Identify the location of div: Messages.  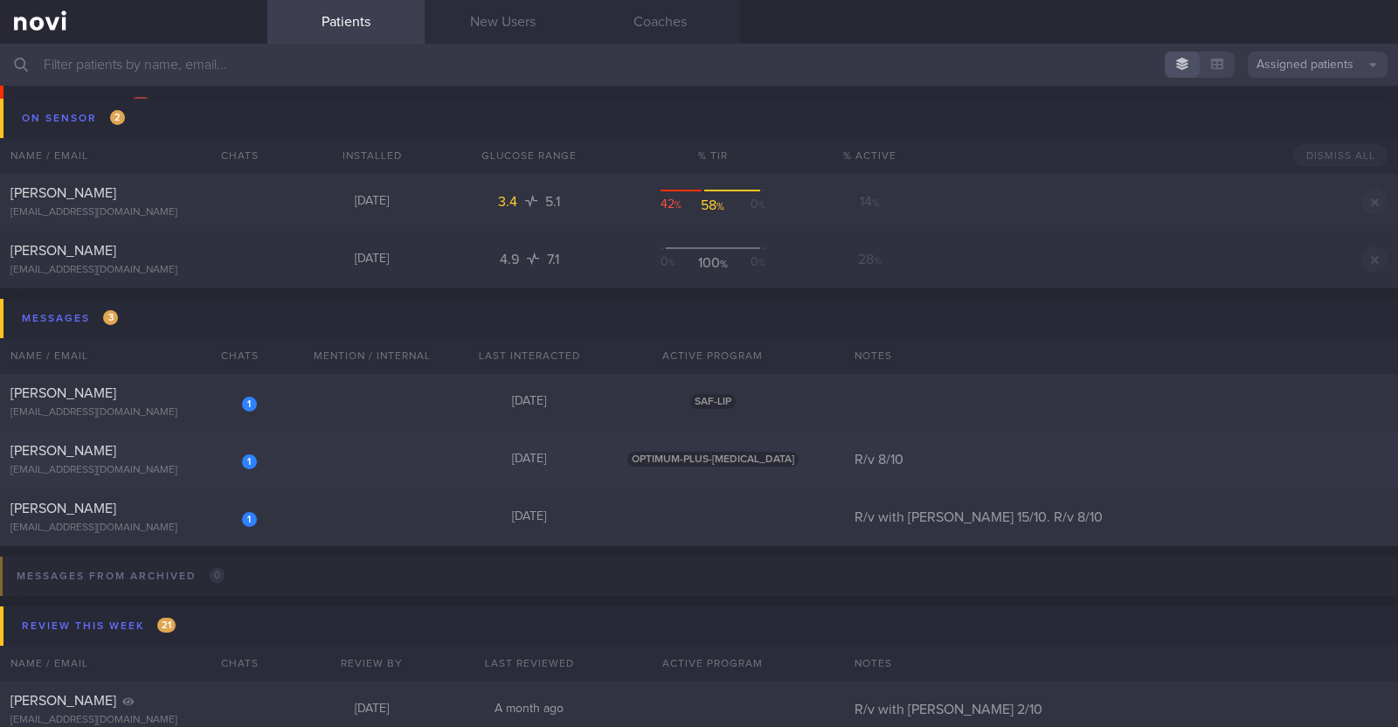
(70, 318).